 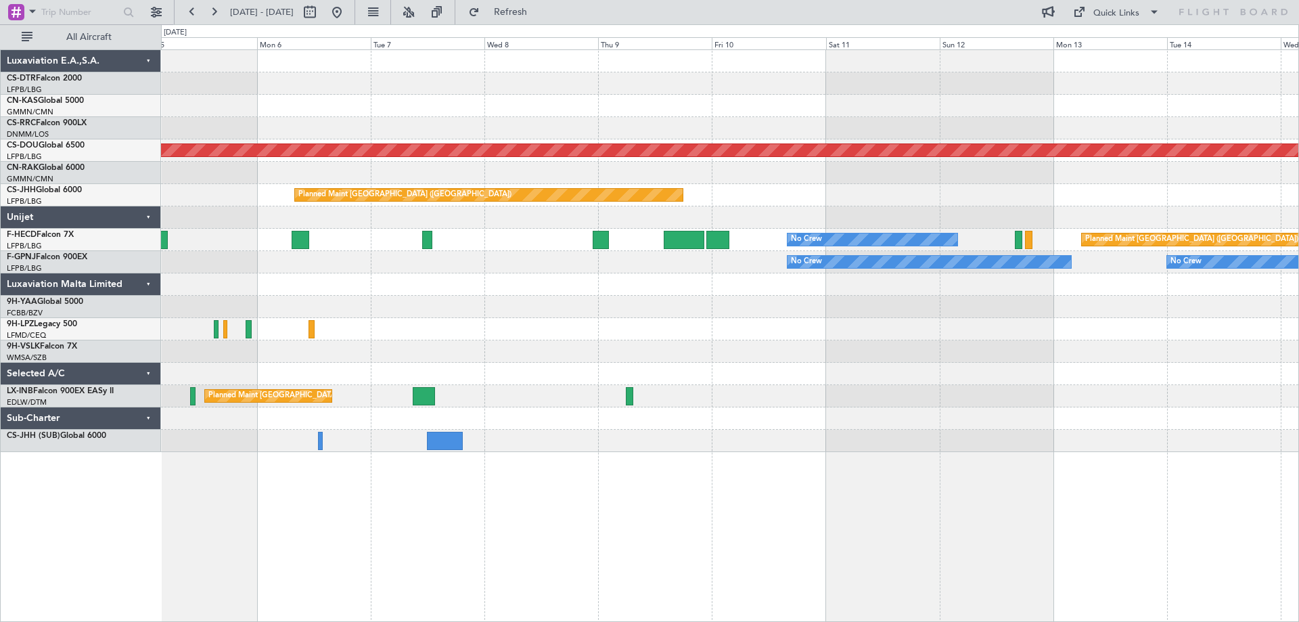 I want to click on div: Sun 5, so click(x=200, y=43).